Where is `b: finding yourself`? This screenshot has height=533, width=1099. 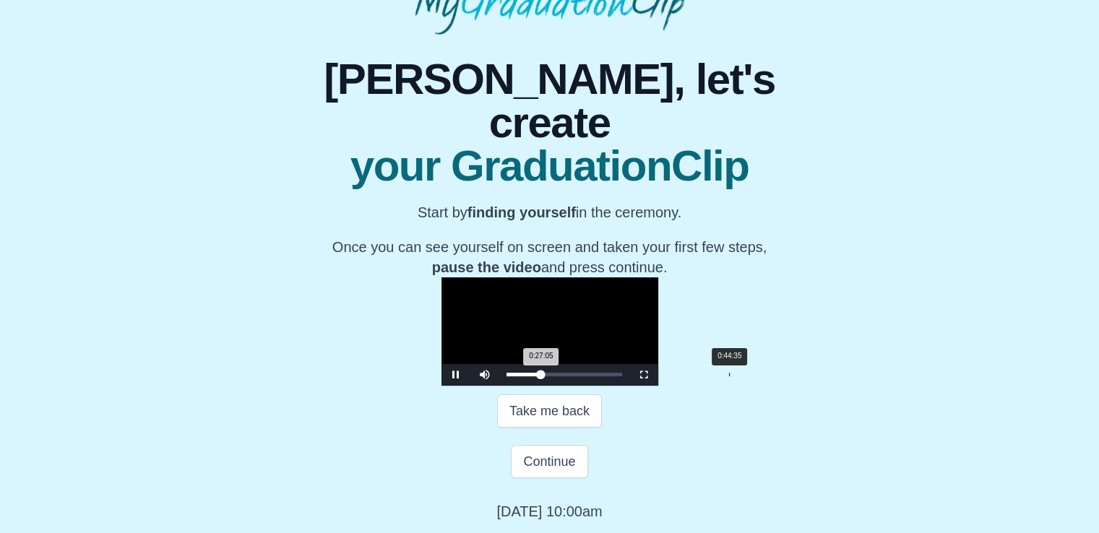 b: finding yourself is located at coordinates (521, 212).